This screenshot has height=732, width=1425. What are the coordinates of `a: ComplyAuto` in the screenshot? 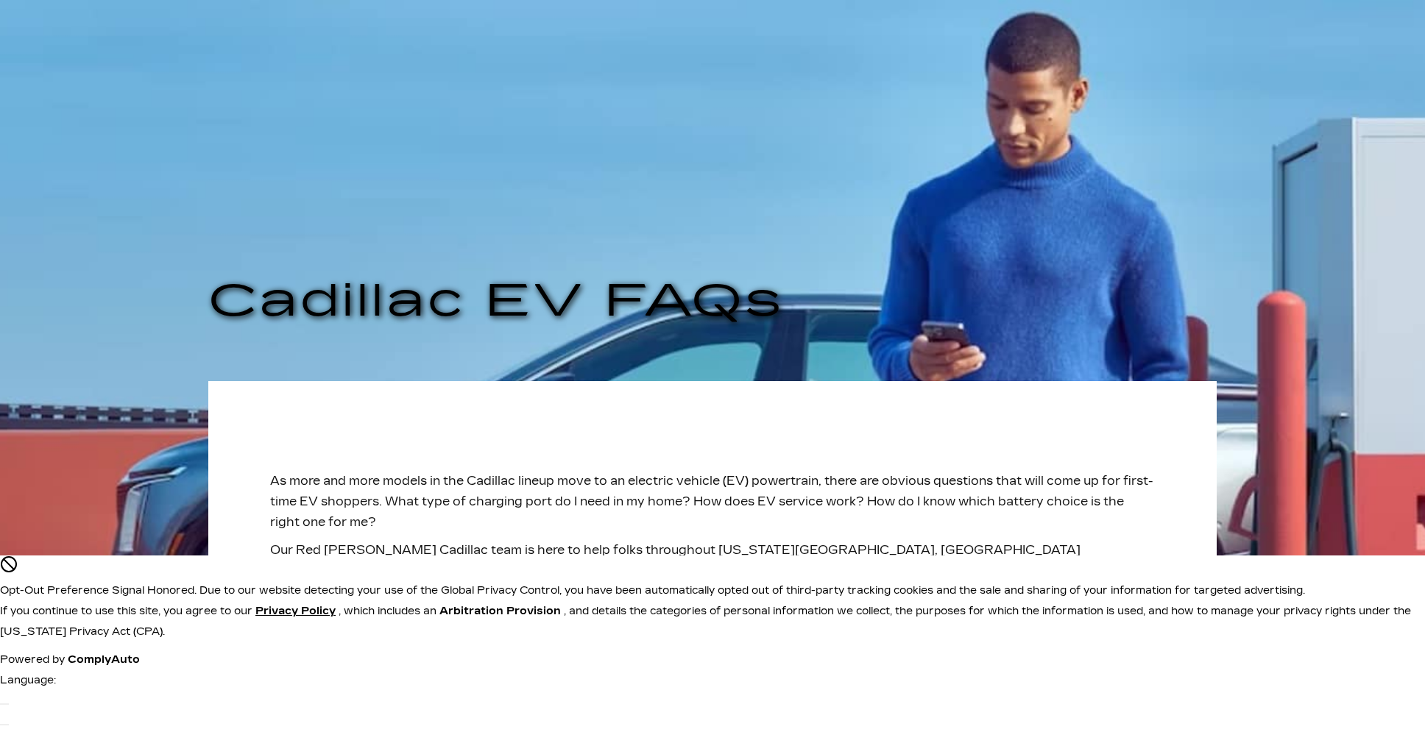 It's located at (104, 660).